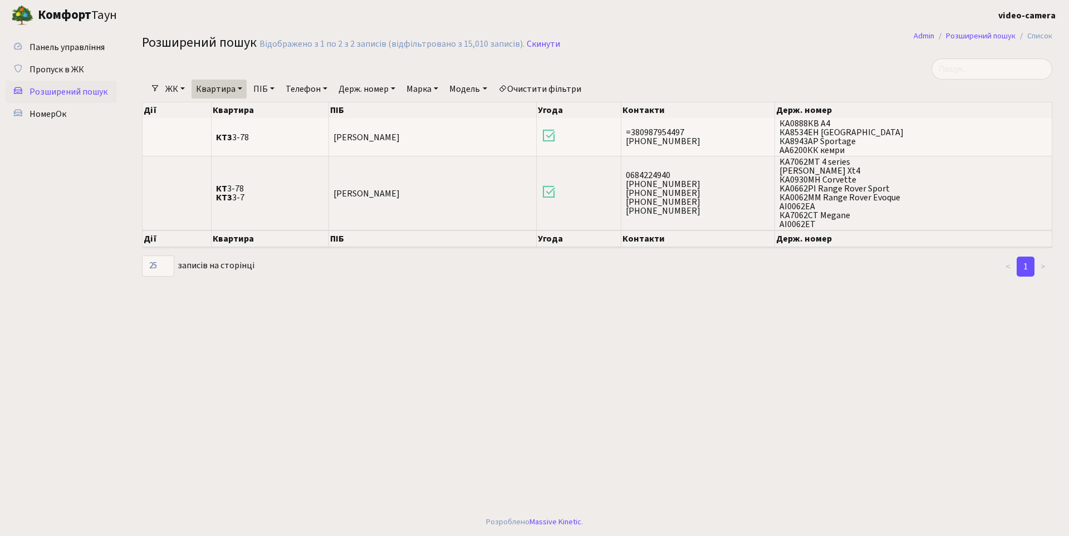 The width and height of the screenshot is (1069, 536). Describe the element at coordinates (57, 70) in the screenshot. I see `span: Пропуск в ЖК` at that location.